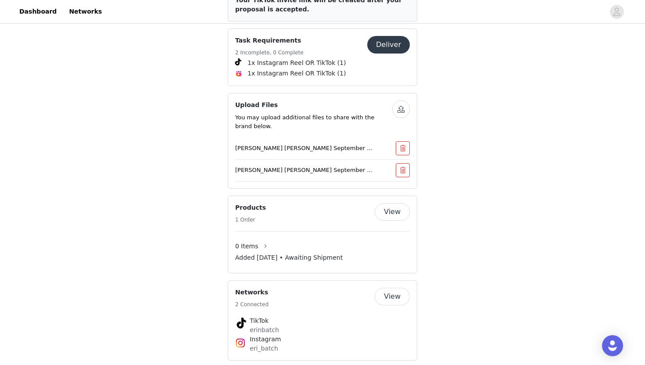  Describe the element at coordinates (314, 105) in the screenshot. I see `h4: Upload Files` at that location.